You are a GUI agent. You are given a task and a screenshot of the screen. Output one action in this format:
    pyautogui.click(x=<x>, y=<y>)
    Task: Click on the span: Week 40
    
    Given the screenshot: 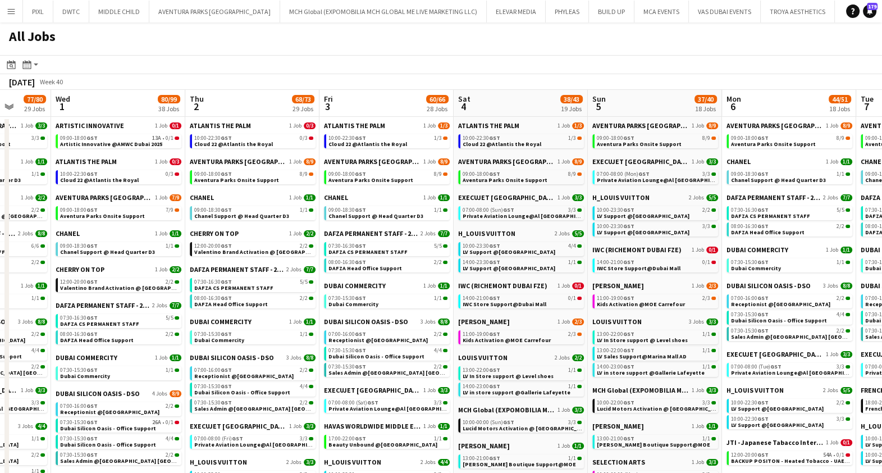 What is the action you would take?
    pyautogui.click(x=51, y=81)
    